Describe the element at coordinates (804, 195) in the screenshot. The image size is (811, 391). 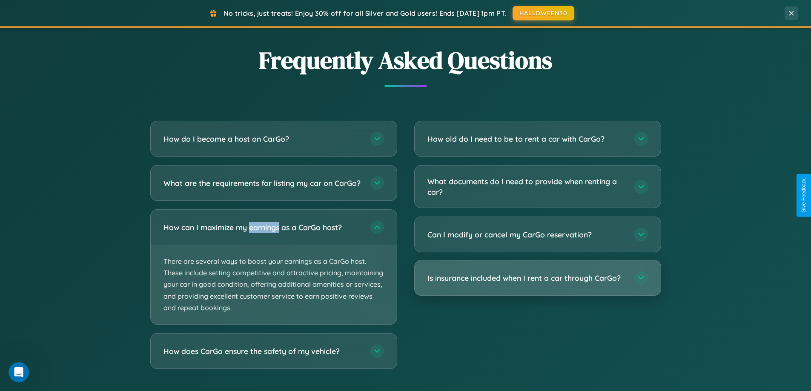
I see `div: Give Feedback` at that location.